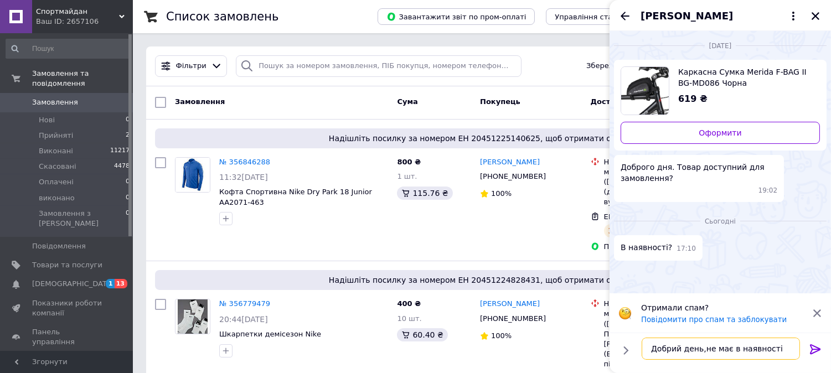 This screenshot has width=831, height=373. What do you see at coordinates (626, 351) in the screenshot?
I see `button: Показати кнопки` at bounding box center [626, 351].